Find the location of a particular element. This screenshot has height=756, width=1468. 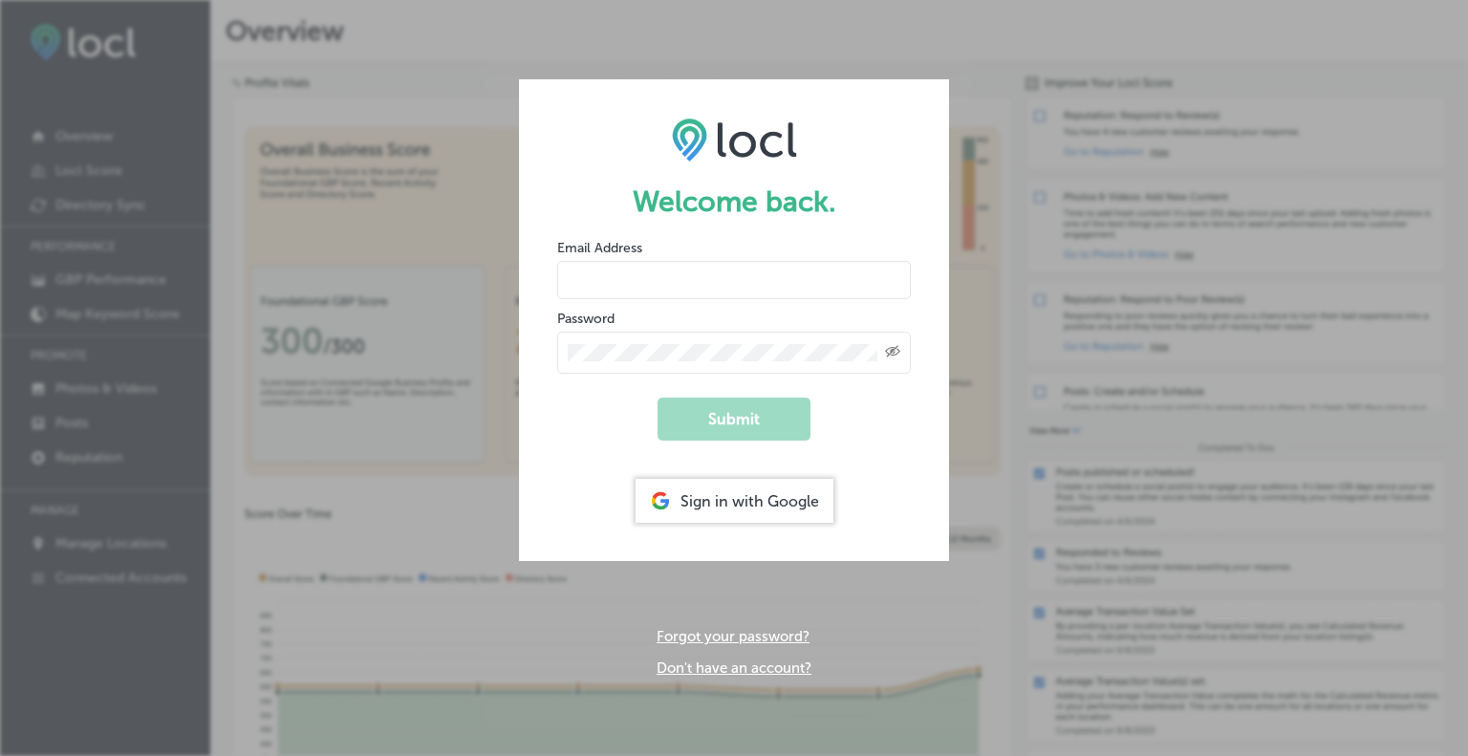

label: Password is located at coordinates (586, 318).